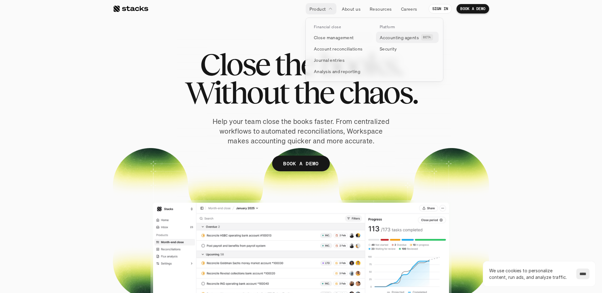 This screenshot has height=293, width=602. I want to click on a: Journal entries, so click(341, 60).